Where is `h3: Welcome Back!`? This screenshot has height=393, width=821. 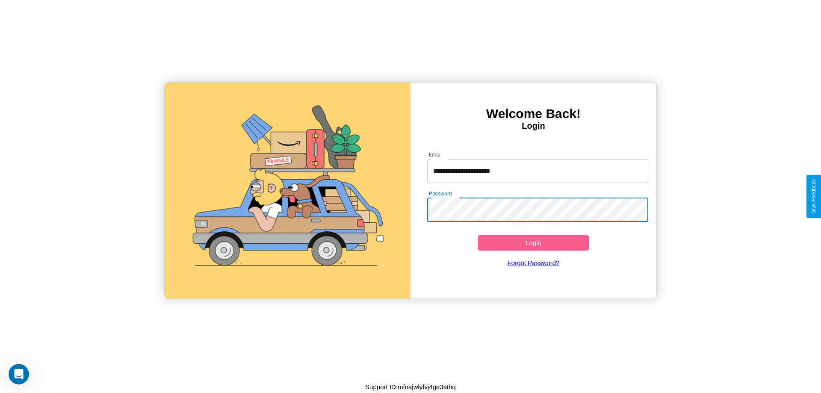 h3: Welcome Back! is located at coordinates (533, 114).